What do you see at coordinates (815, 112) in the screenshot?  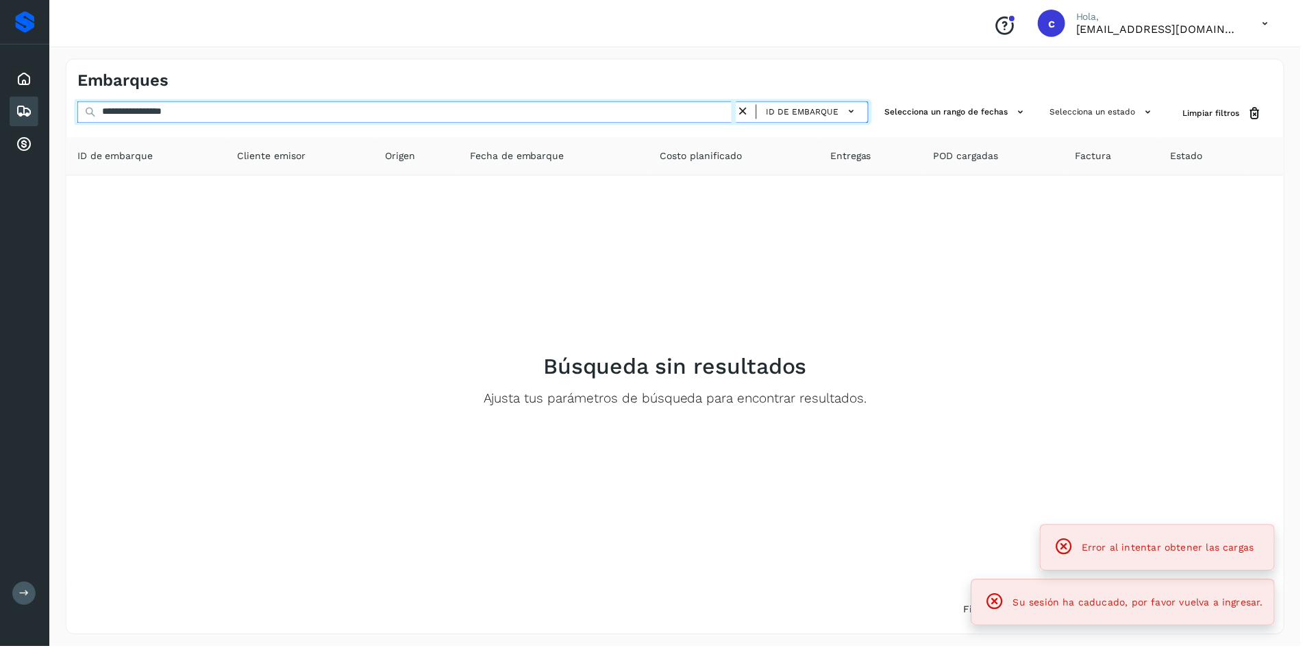 I see `button: ID de embarque` at bounding box center [815, 112].